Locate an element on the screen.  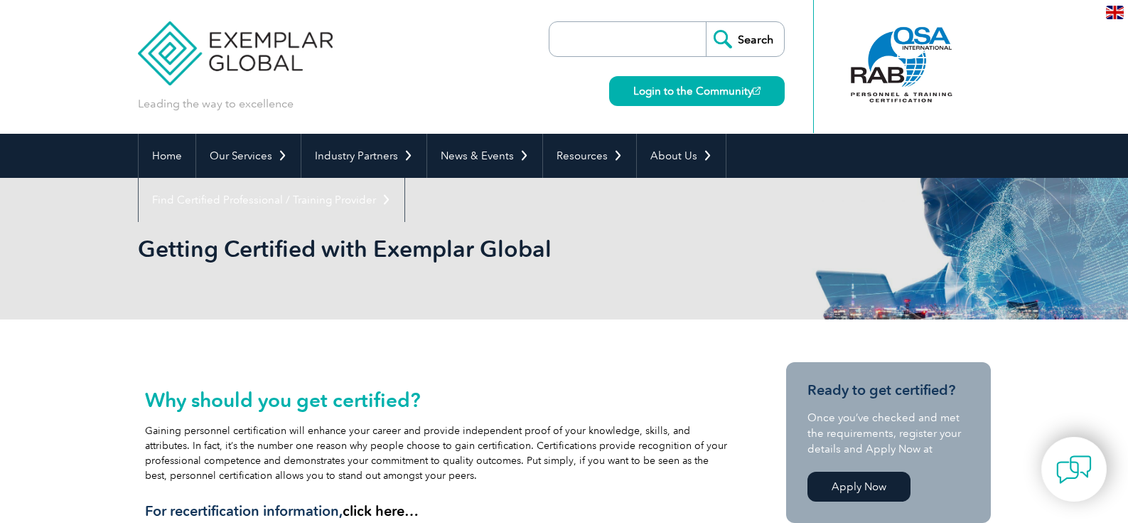
a: Find Certified Professional / Training Provider is located at coordinates (272, 200).